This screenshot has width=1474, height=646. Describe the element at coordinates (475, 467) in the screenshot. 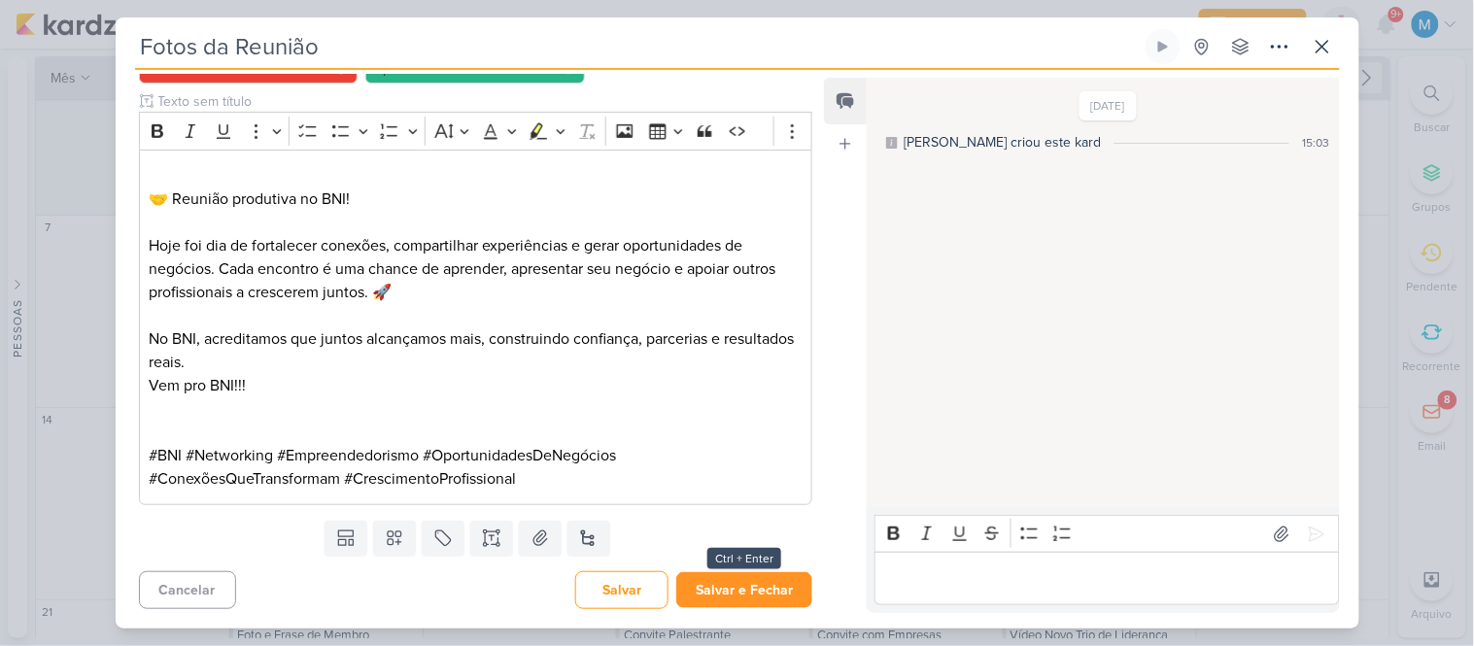

I see `p: #BNI #Networking #Empreendedorismo #OportunidadesDeNegócios #ConexõesQueTransformam #CrescimentoP...` at that location.